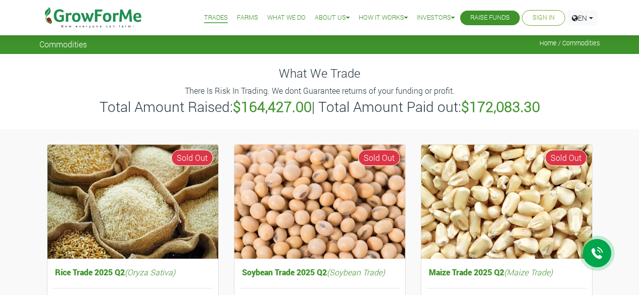  What do you see at coordinates (582, 18) in the screenshot?
I see `a: EN` at bounding box center [582, 18].